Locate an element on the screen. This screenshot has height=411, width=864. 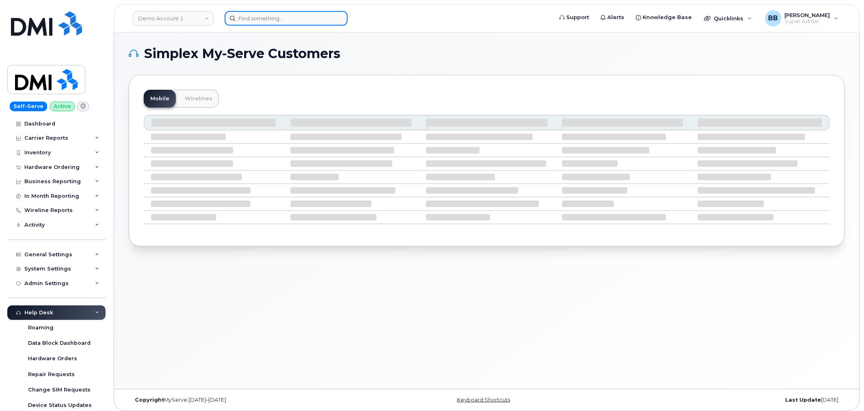
strong: Last Update is located at coordinates (804, 400).